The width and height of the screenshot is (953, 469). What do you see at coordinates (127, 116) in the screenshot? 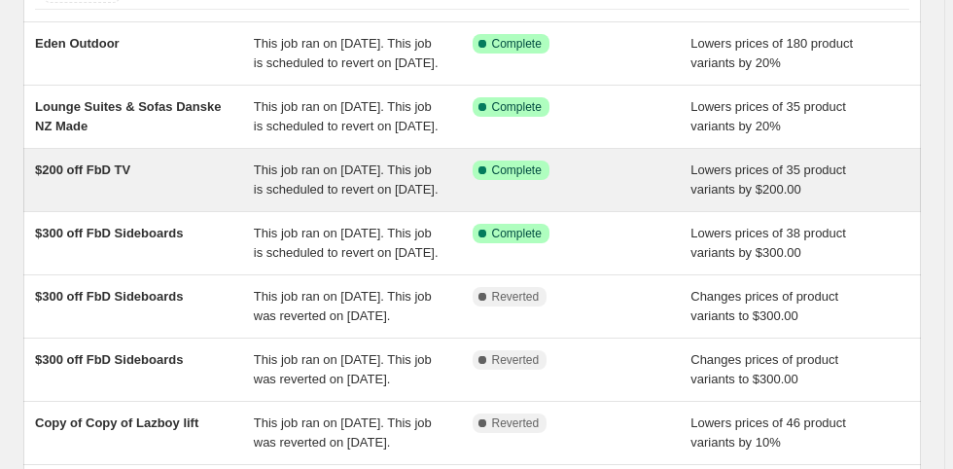
I see `span: Lounge Suites & Sofas Danske NZ Made` at bounding box center [127, 116].